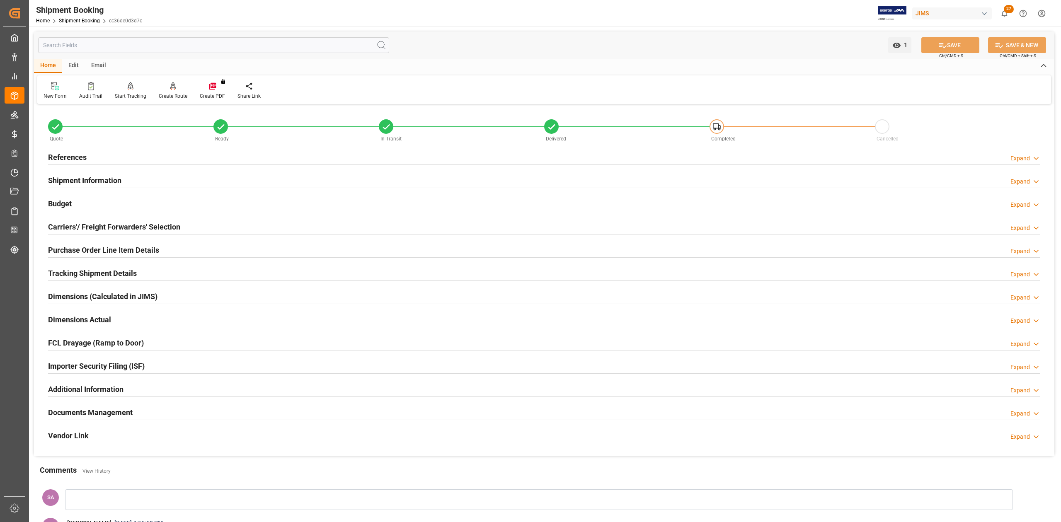 Image resolution: width=1061 pixels, height=522 pixels. Describe the element at coordinates (892, 13) in the screenshot. I see `img: Exertis%20JAM%20-%20Email%20Logo.jpg_1722504956.jpg` at that location.